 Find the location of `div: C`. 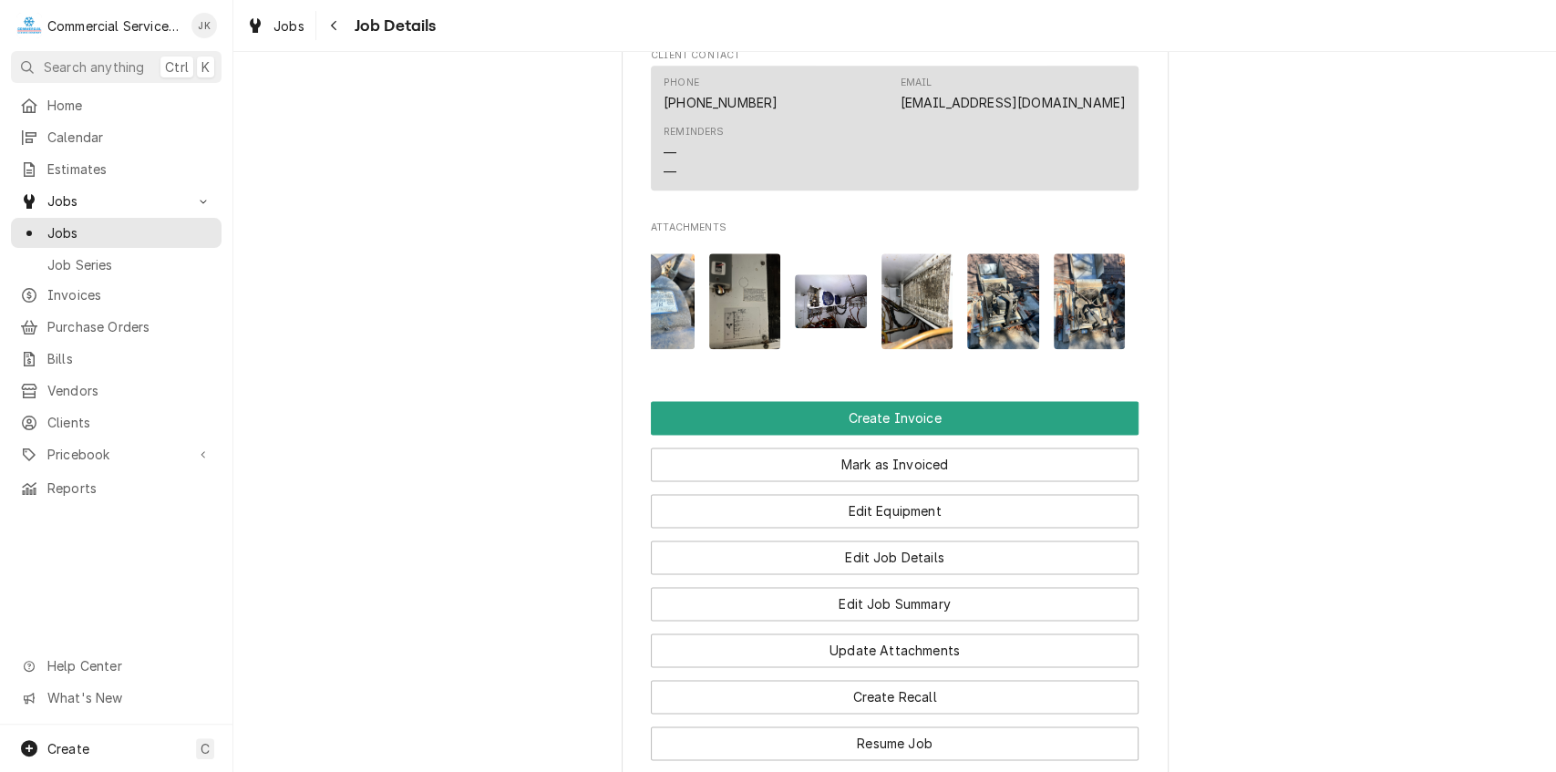

div: C is located at coordinates (29, 26).